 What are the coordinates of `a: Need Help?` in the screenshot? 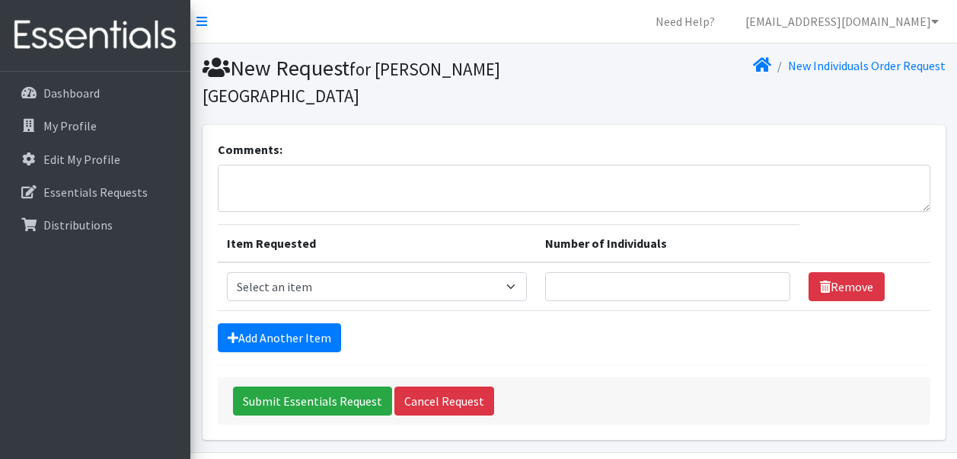 It's located at (686, 21).